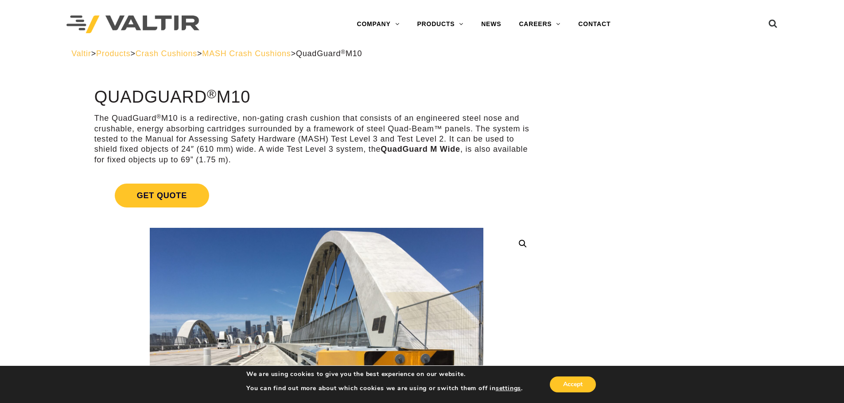 Image resolution: width=844 pixels, height=403 pixels. What do you see at coordinates (166, 54) in the screenshot?
I see `span: Crash Cushions` at bounding box center [166, 54].